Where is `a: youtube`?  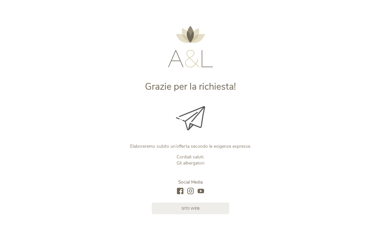
a: youtube is located at coordinates (201, 191).